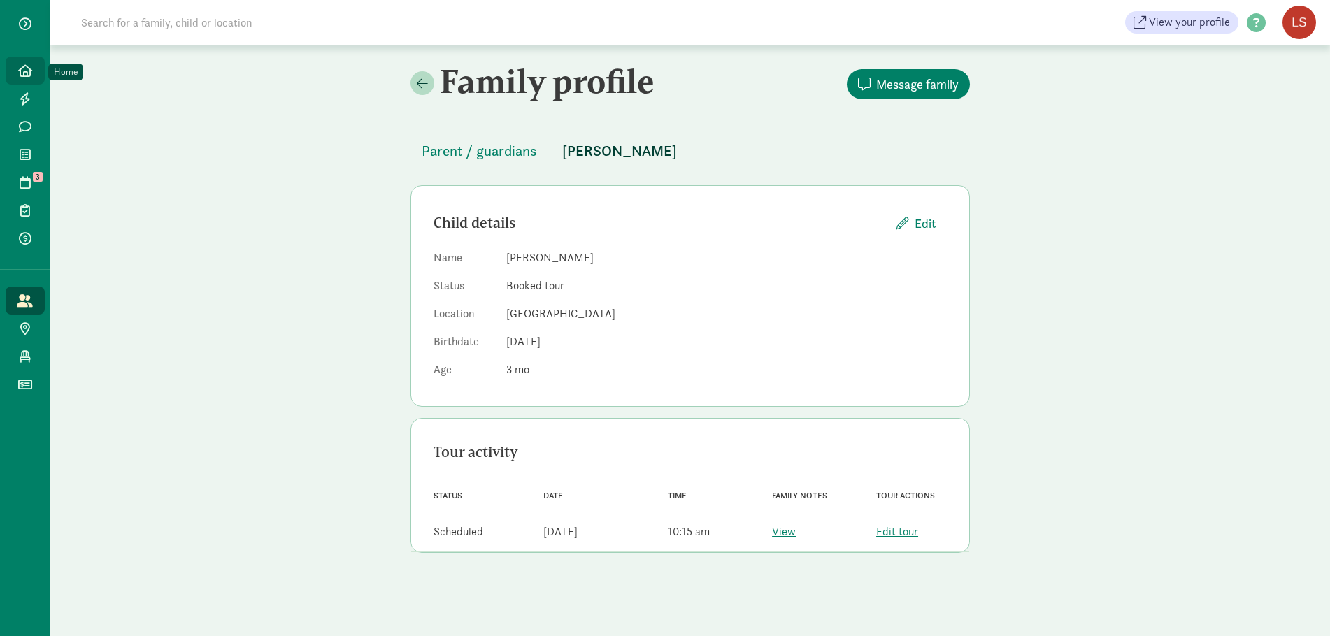  I want to click on span: Time, so click(677, 496).